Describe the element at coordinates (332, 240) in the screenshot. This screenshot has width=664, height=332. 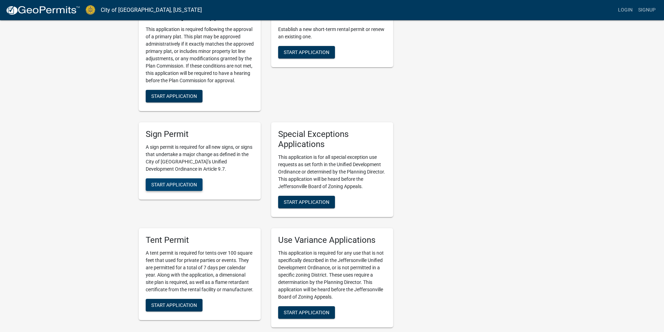
I see `h5: Use Variance Applications` at that location.